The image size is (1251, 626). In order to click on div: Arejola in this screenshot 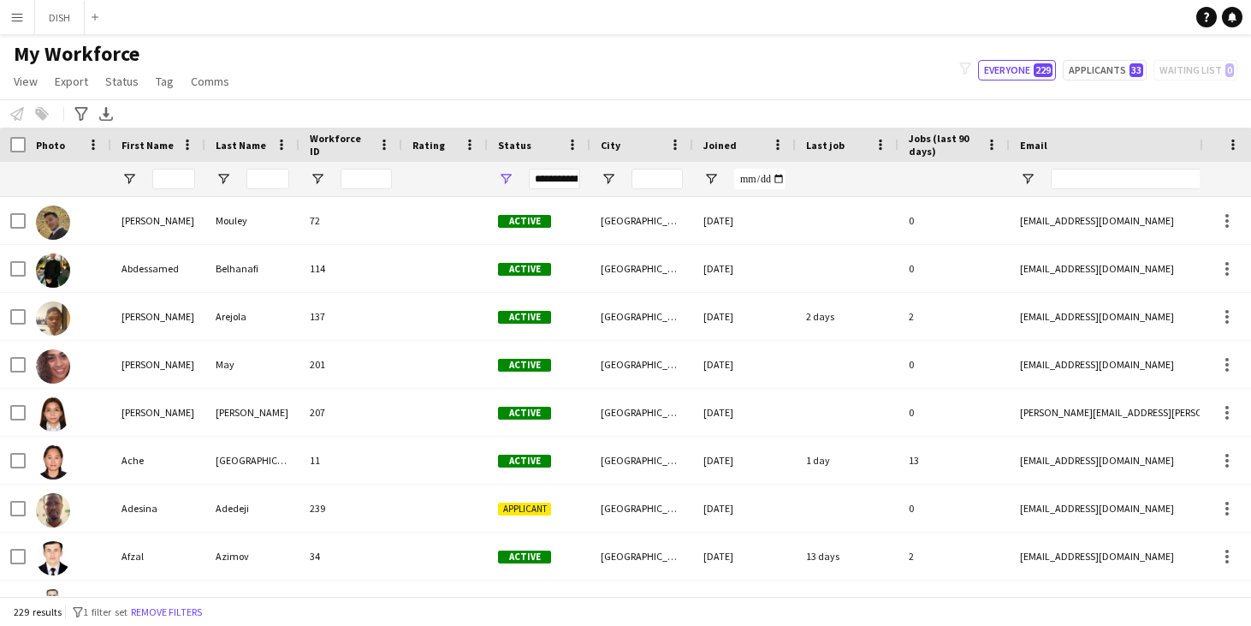, I will do `click(252, 316)`.